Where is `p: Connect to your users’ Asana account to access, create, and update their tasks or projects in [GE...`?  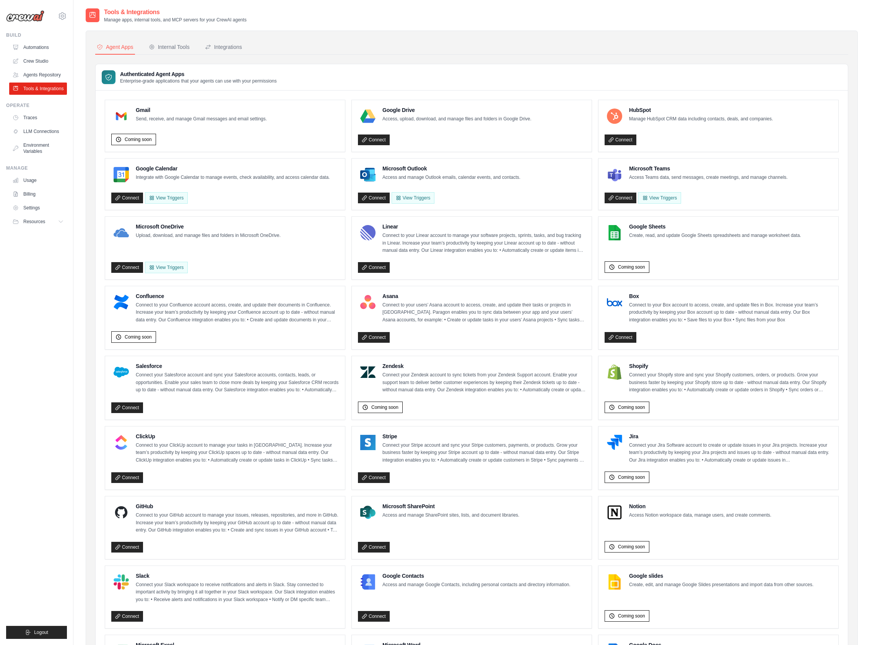 p: Connect to your users’ Asana account to access, create, and update their tasks or projects in [GE... is located at coordinates (484, 313).